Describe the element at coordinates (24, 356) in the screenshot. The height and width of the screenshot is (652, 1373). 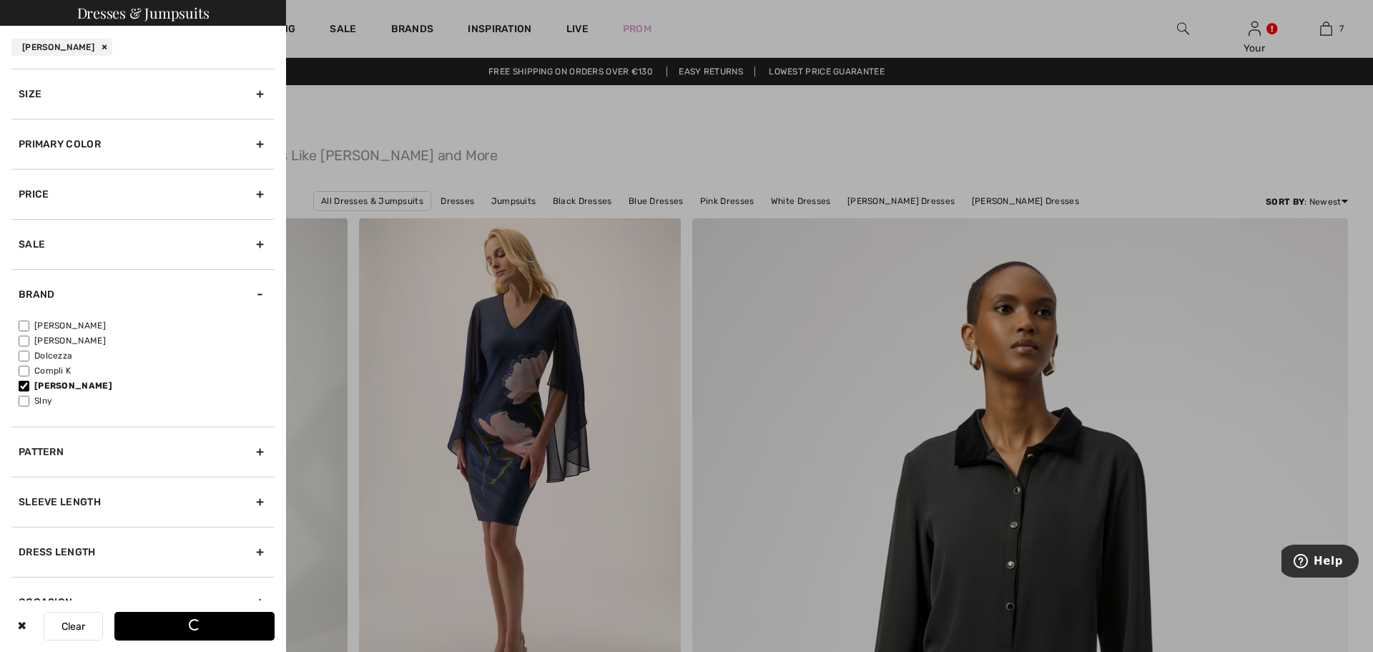
I see `input: Dolcezza` at that location.